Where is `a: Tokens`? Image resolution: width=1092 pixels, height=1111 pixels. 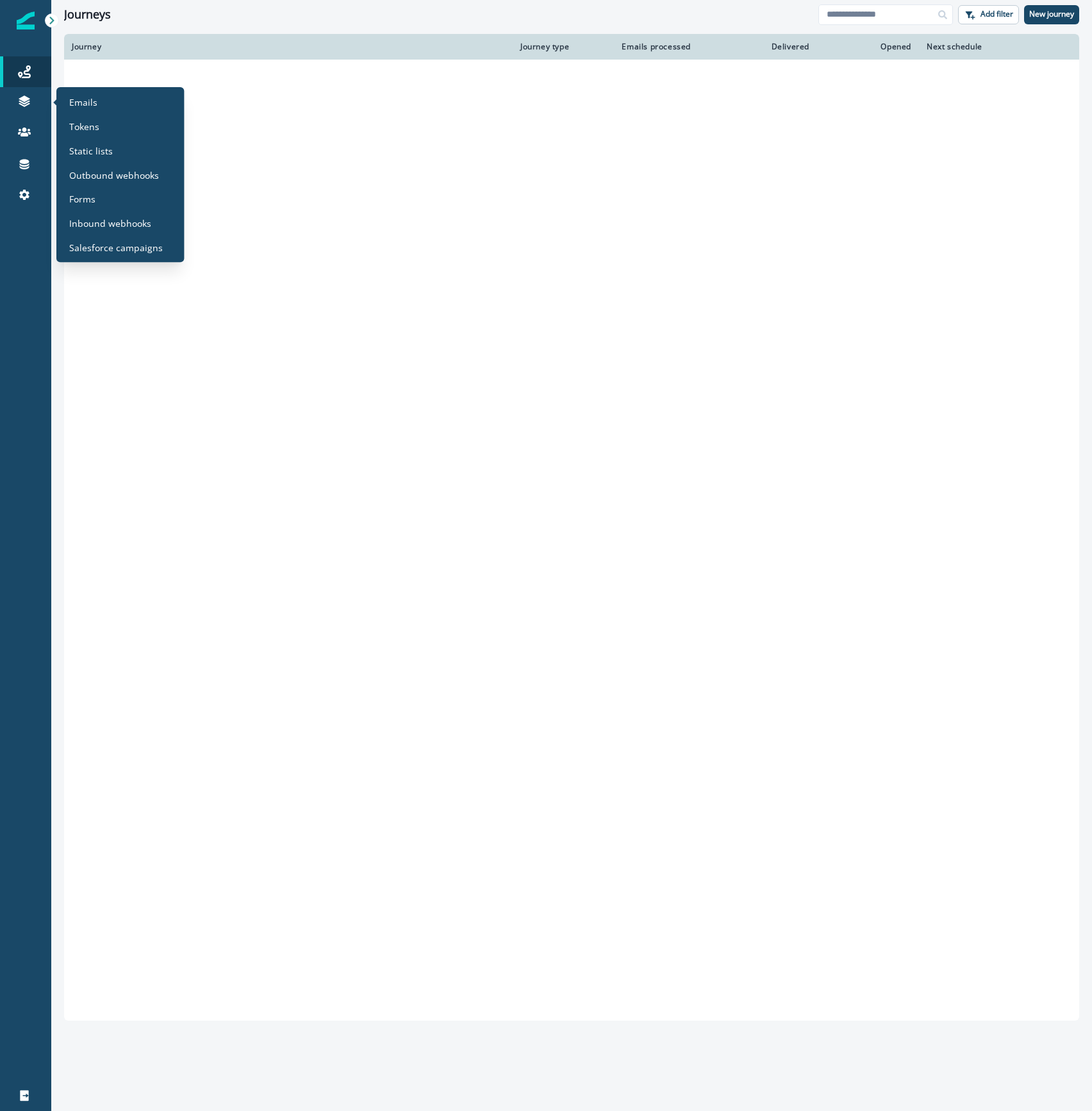 a: Tokens is located at coordinates (120, 126).